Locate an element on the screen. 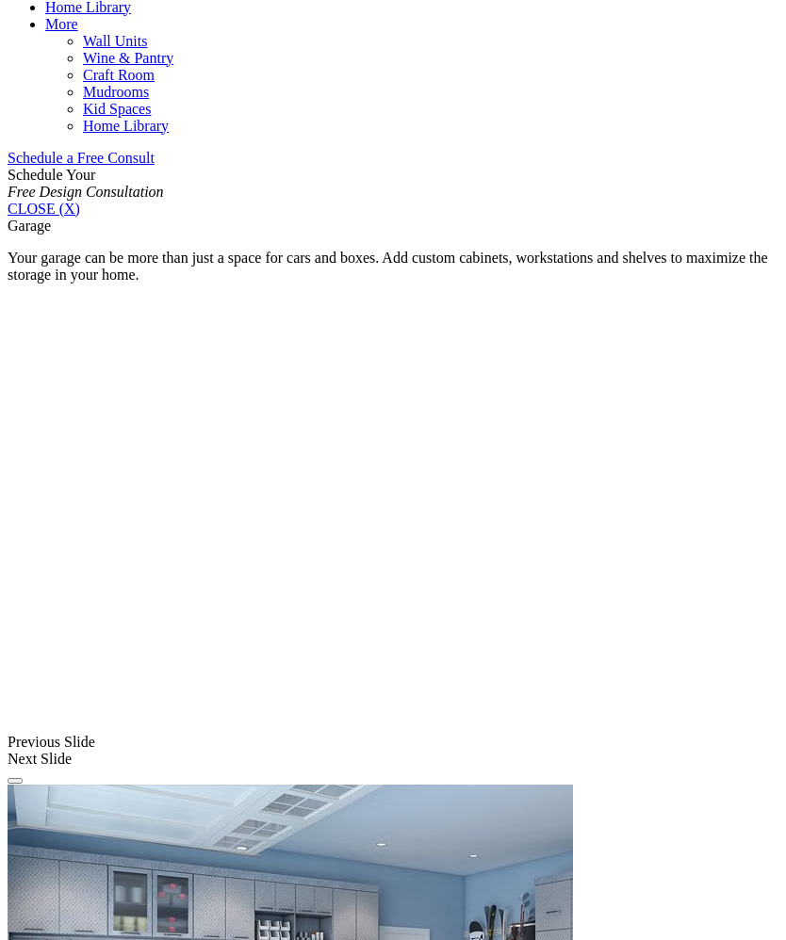  a: Home Library is located at coordinates (125, 125).